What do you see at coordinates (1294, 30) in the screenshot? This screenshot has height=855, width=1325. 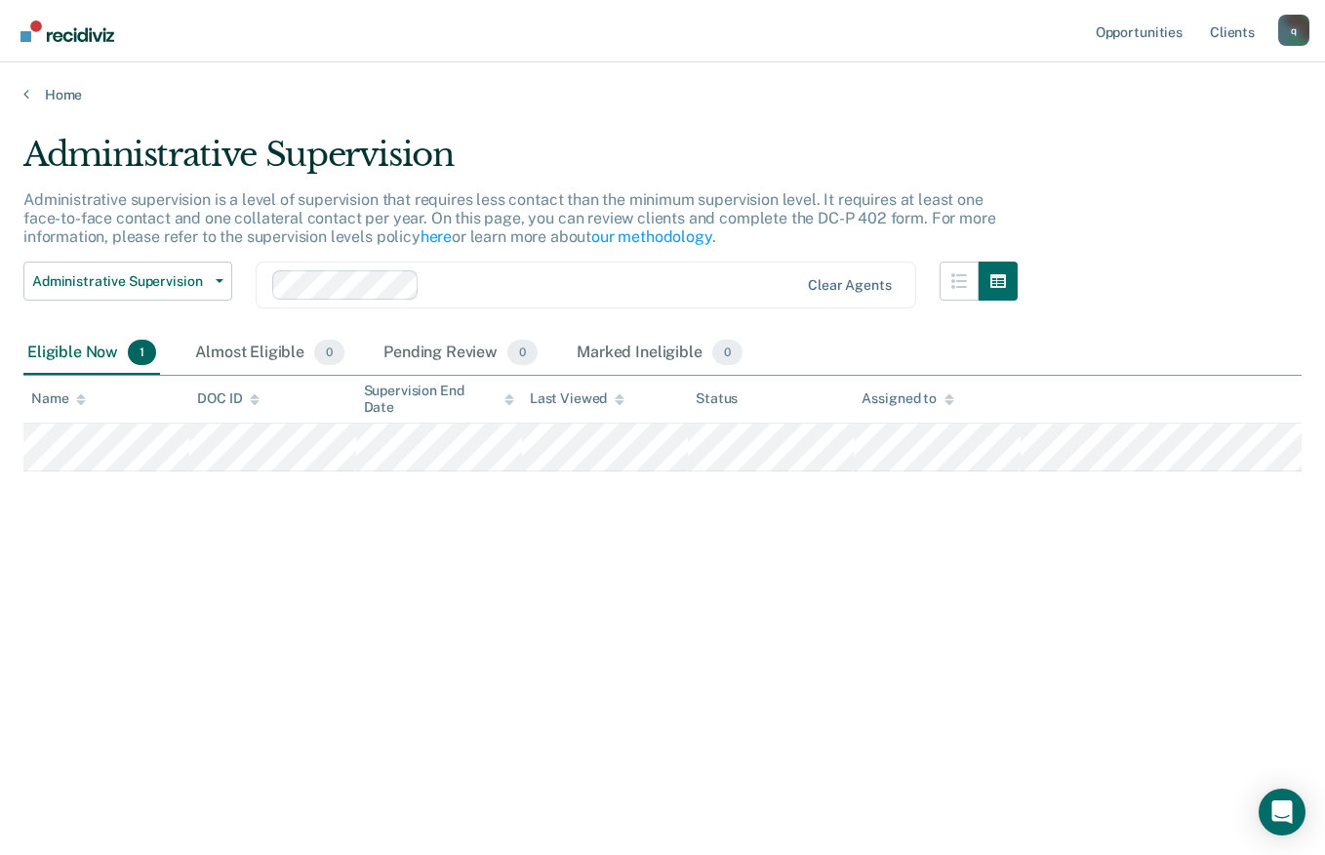 I see `button: Profile dropdown button` at bounding box center [1294, 30].